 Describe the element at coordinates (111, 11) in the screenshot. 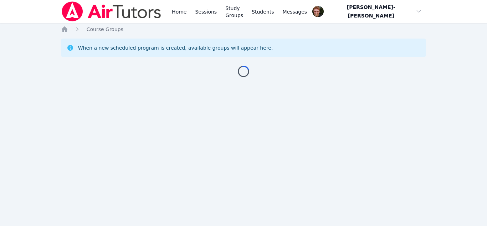

I see `img: Air Tutors` at that location.